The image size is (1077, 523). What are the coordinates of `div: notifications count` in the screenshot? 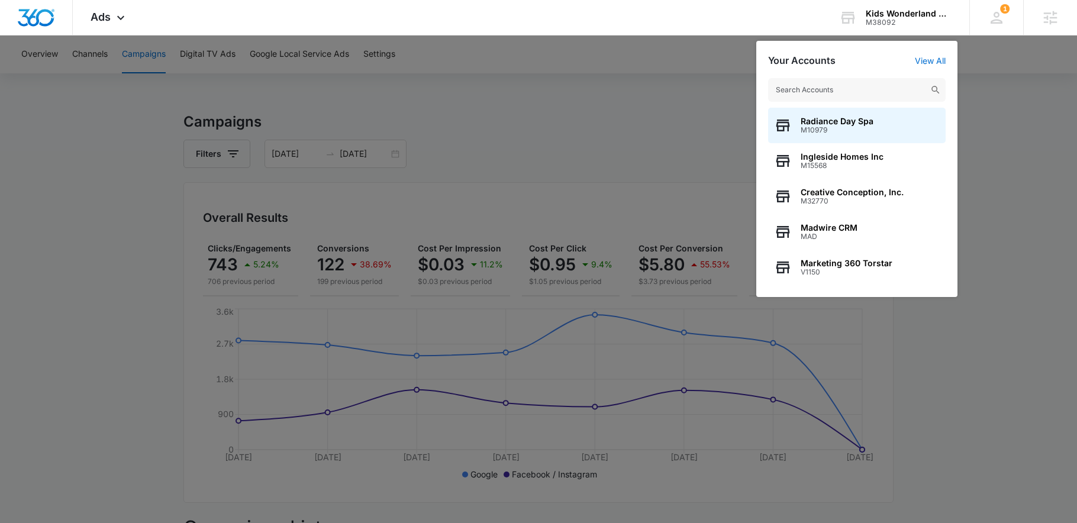 It's located at (1005, 9).